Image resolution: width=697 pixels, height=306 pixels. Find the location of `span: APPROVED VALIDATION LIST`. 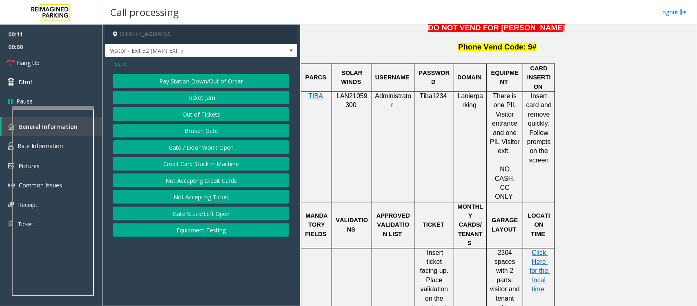

span: APPROVED VALIDATION LIST is located at coordinates (394, 224).